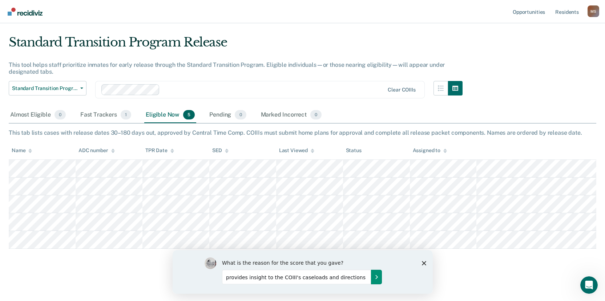 The height and width of the screenshot is (301, 605). Describe the element at coordinates (227, 115) in the screenshot. I see `div: Pending0` at that location.